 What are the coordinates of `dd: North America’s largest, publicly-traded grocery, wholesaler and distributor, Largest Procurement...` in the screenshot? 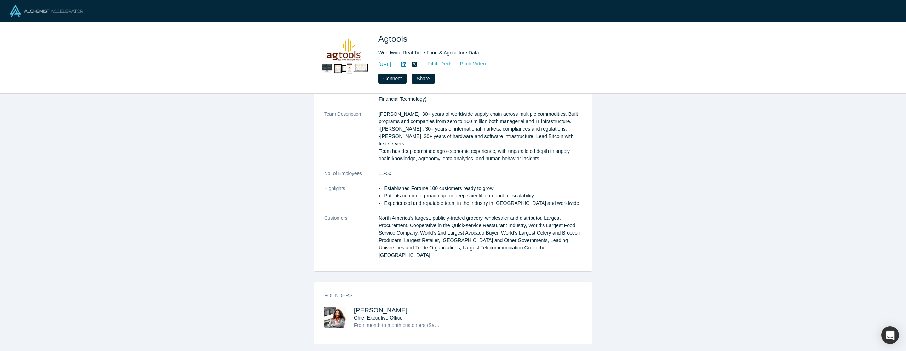 It's located at (480, 237).